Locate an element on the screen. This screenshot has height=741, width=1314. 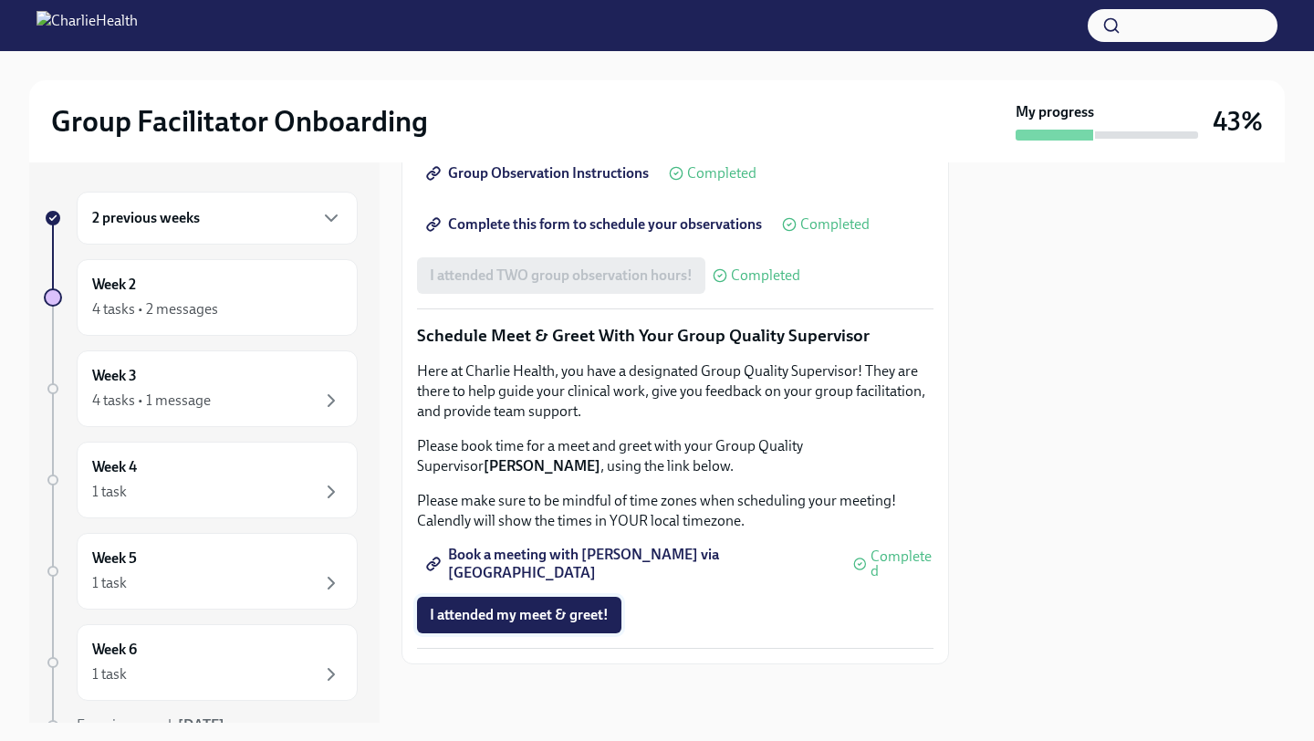
h6: Week 2 is located at coordinates (114, 285).